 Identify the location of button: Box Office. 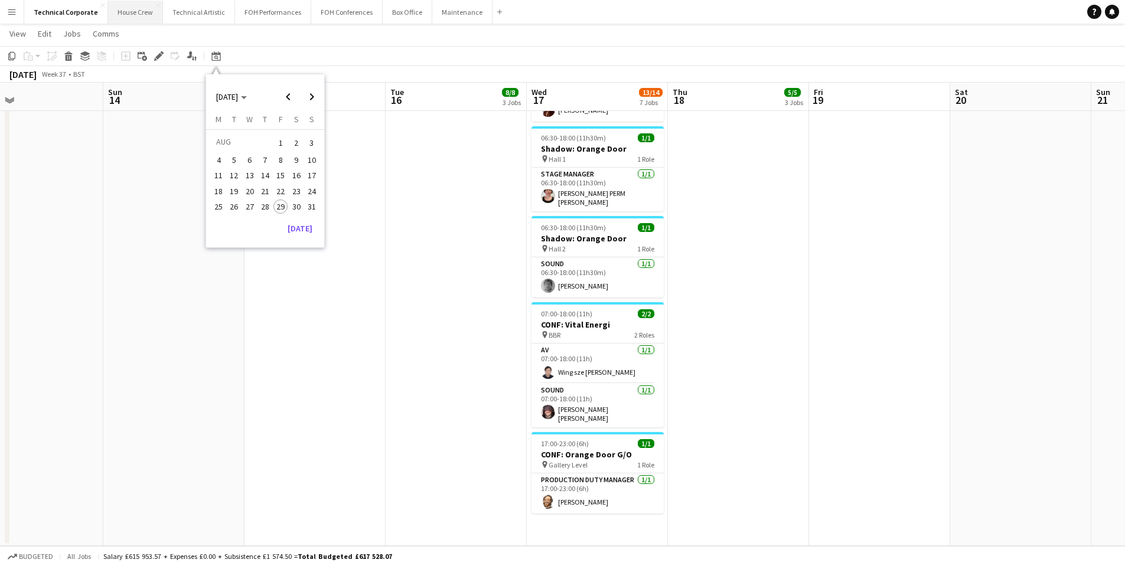
(408, 12).